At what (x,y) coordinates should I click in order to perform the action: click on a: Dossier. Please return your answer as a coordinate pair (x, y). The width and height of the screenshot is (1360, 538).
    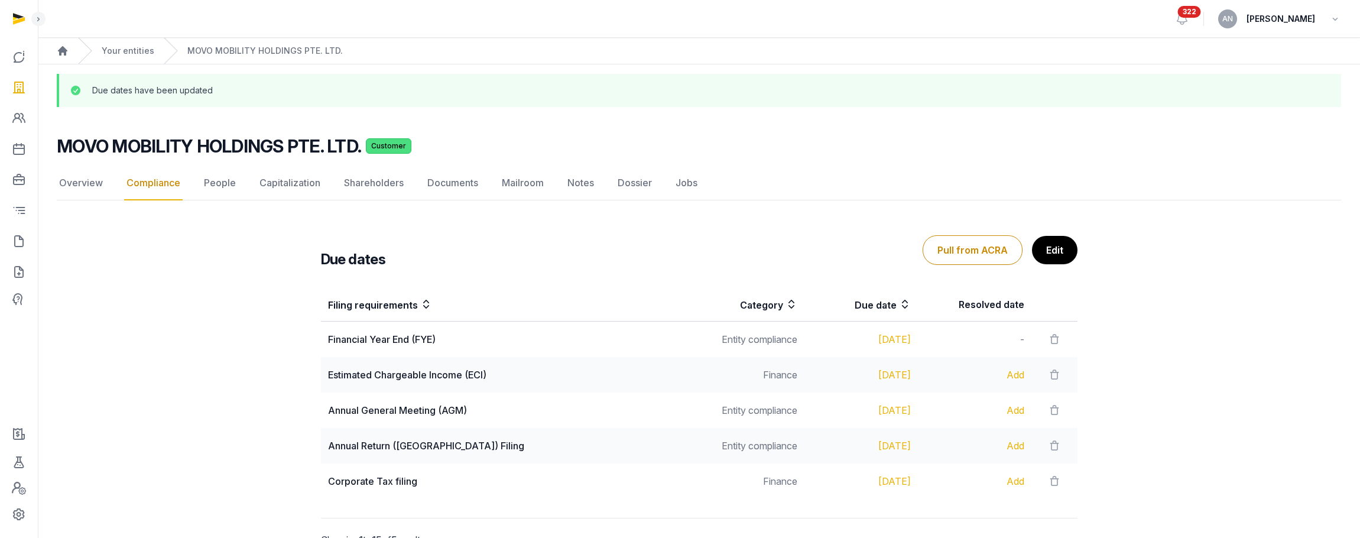
    Looking at the image, I should click on (635, 183).